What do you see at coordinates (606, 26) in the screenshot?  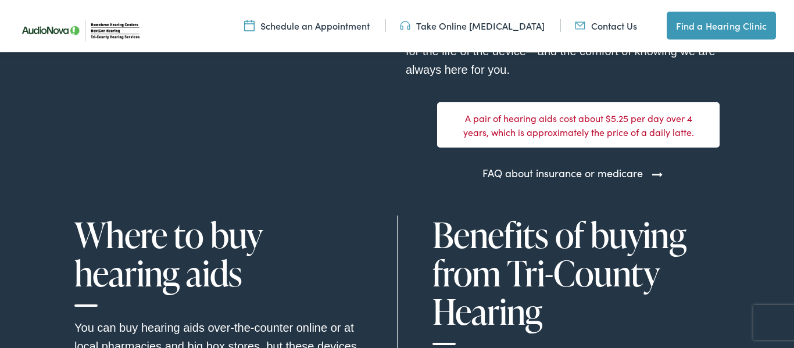 I see `a: Contact Us` at bounding box center [606, 26].